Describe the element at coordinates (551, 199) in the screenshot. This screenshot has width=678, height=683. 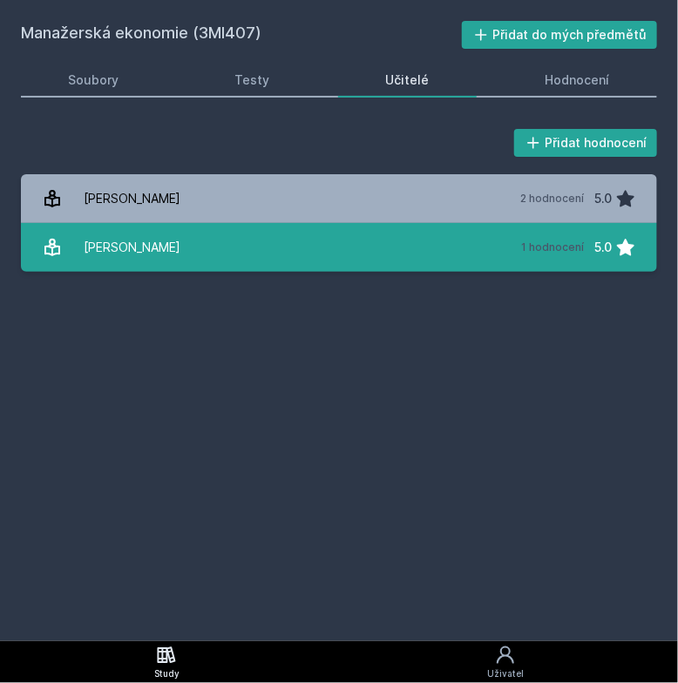
I see `div: 2 hodnocení` at that location.